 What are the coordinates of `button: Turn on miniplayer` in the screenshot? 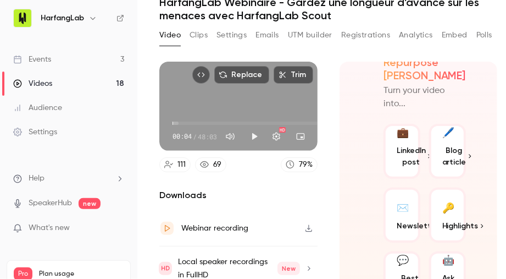 It's located at (301, 136).